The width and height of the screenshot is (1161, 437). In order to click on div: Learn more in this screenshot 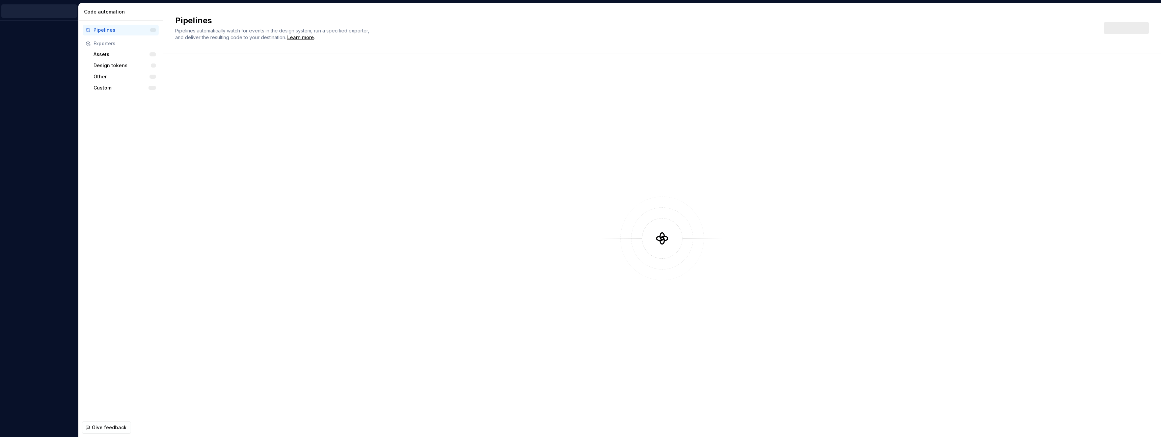, I will do `click(300, 37)`.